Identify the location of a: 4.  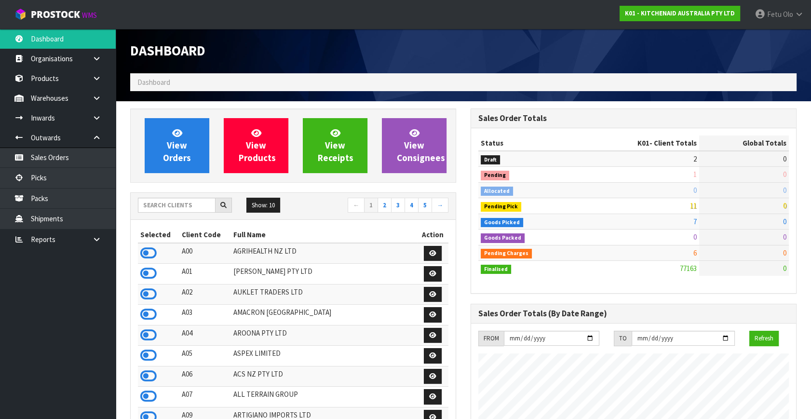
(411, 205).